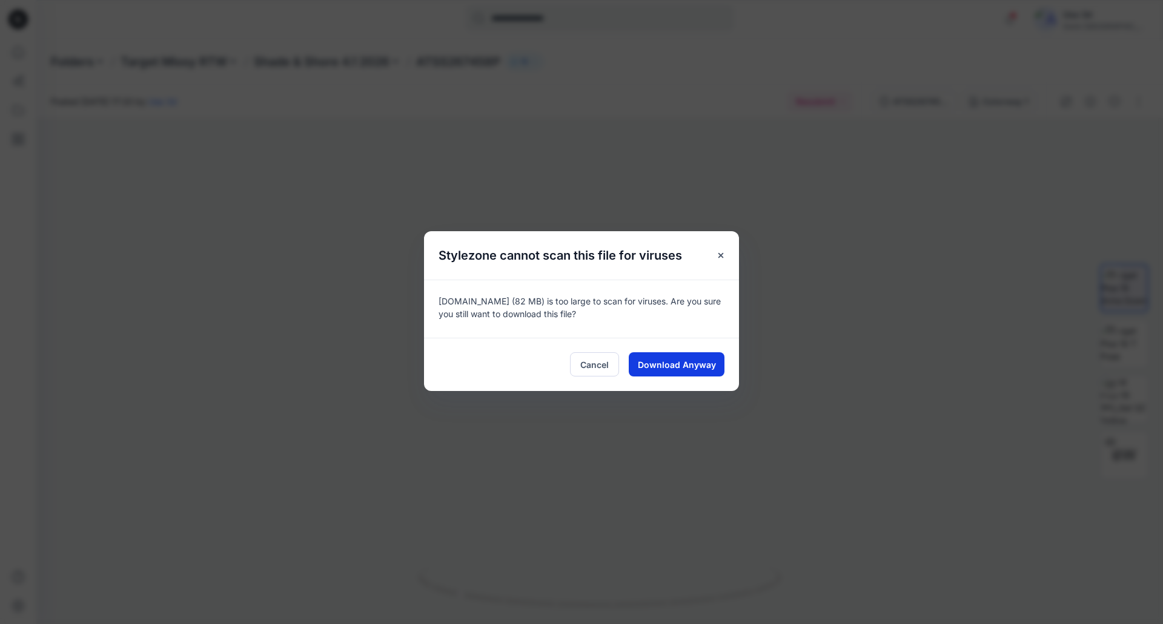  What do you see at coordinates (676, 365) in the screenshot?
I see `button: Download Anyway` at bounding box center [676, 365].